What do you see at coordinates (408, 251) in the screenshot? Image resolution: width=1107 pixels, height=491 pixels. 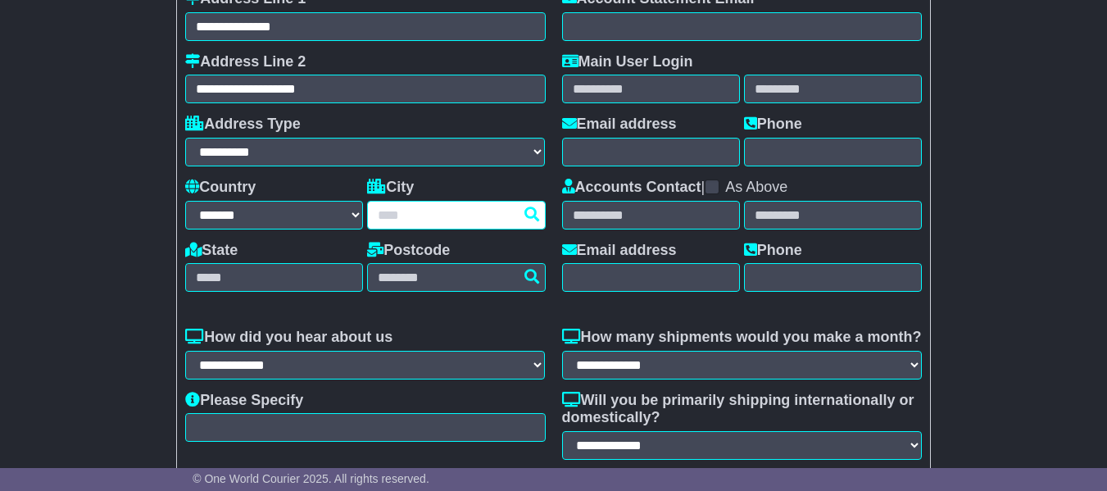 I see `label: Postcode` at bounding box center [408, 251].